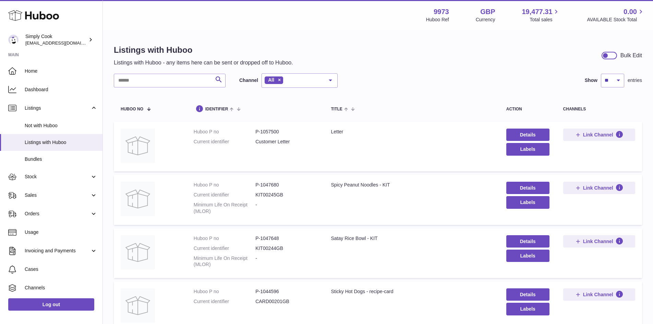 Image resolution: width=653 pixels, height=324 pixels. Describe the element at coordinates (13, 40) in the screenshot. I see `img: internalAdmin-9973@internal.huboo.com` at that location.